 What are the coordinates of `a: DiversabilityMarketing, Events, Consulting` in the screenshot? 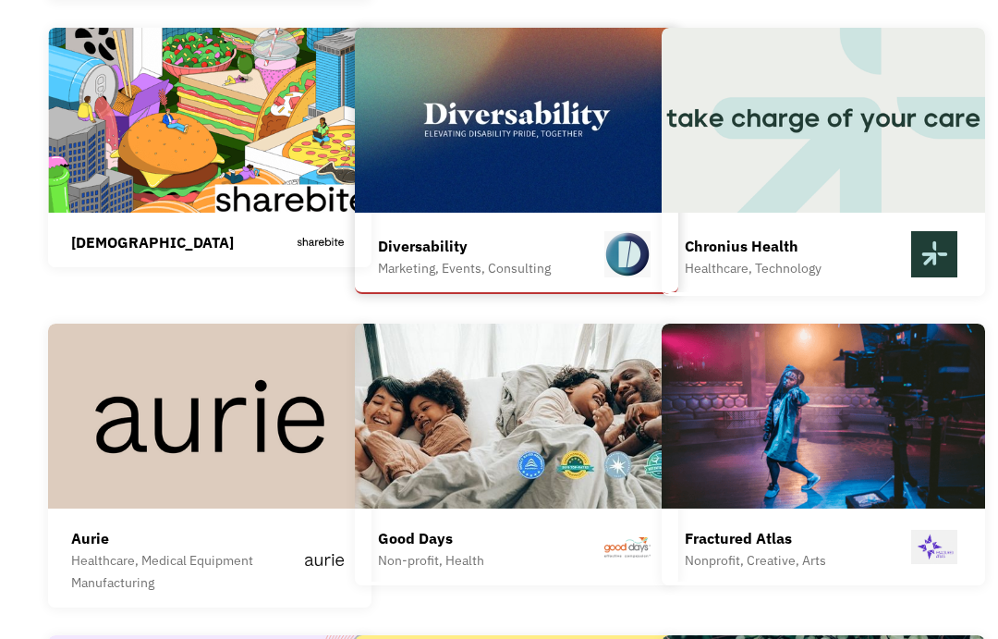 It's located at (517, 161).